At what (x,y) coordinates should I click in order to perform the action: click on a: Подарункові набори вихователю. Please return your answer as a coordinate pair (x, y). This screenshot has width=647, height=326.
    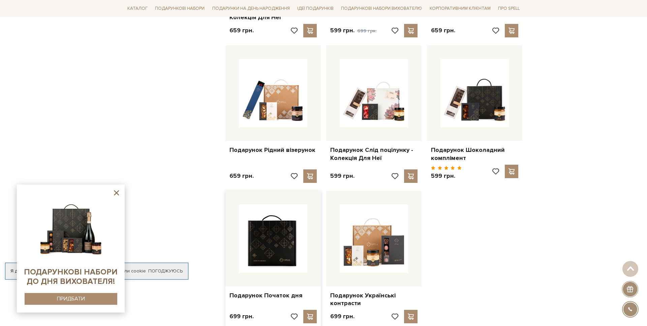
    Looking at the image, I should click on (381, 8).